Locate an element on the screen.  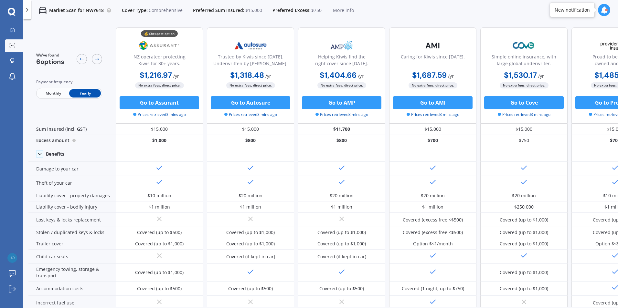
div: Simple online insurance, with large global underwriter. is located at coordinates (524, 61).